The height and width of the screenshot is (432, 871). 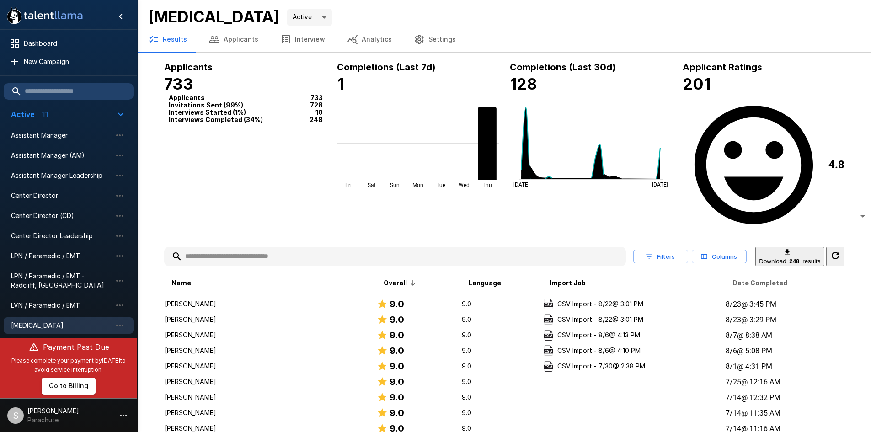 What do you see at coordinates (601, 366) in the screenshot?
I see `p: CSV Import - 7/30 @ 2:38 PM` at bounding box center [601, 366].